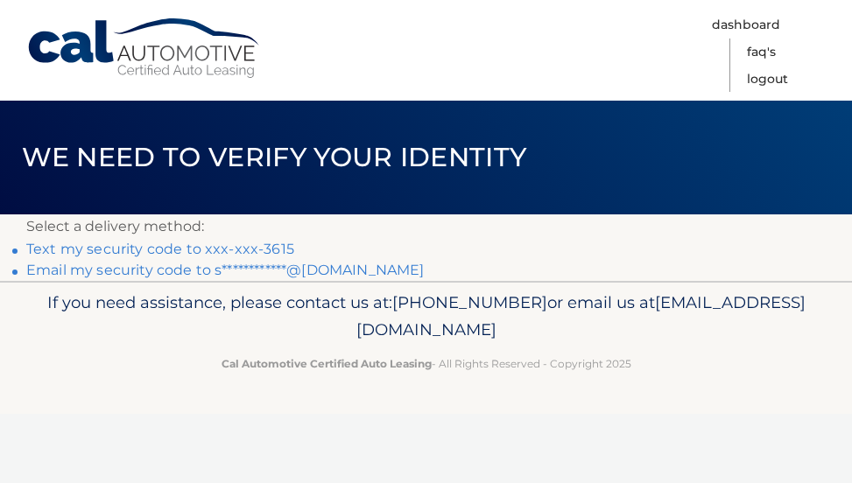 This screenshot has height=483, width=852. I want to click on a: Cal Automotive, so click(144, 48).